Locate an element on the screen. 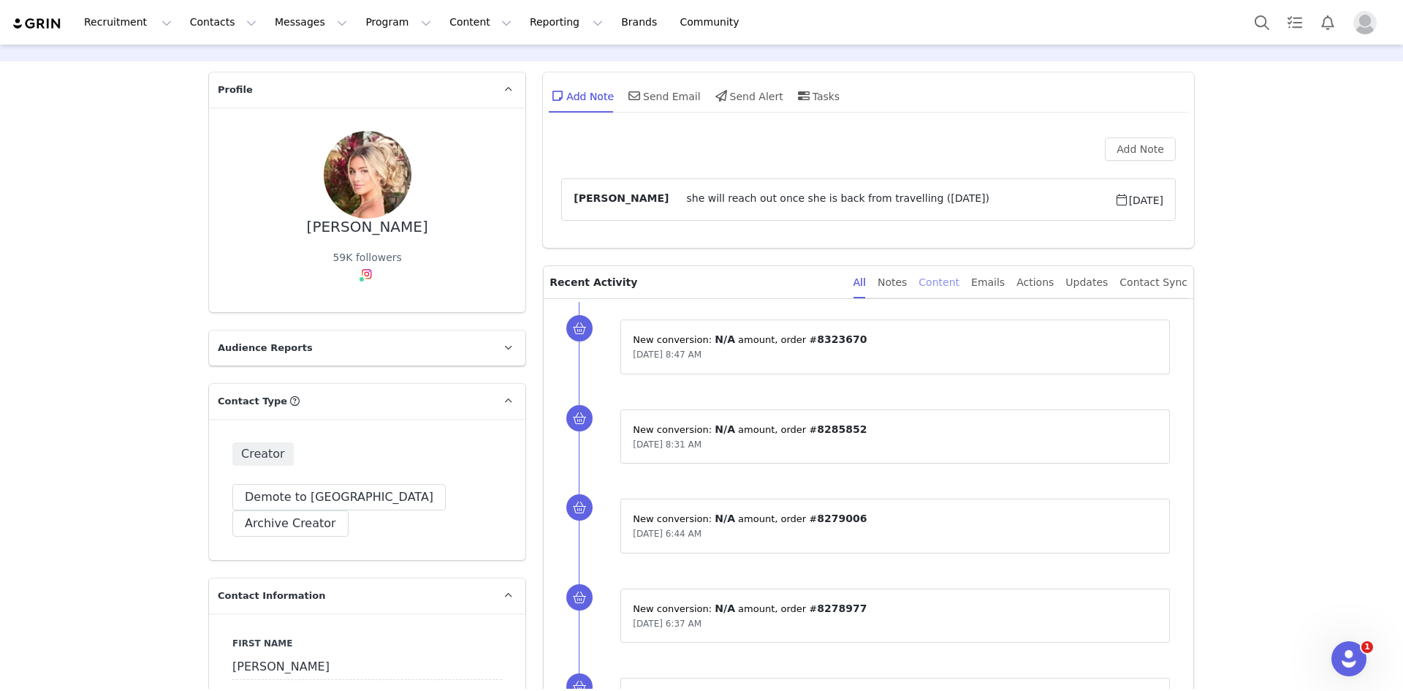  span: Audience Reports is located at coordinates (265, 348).